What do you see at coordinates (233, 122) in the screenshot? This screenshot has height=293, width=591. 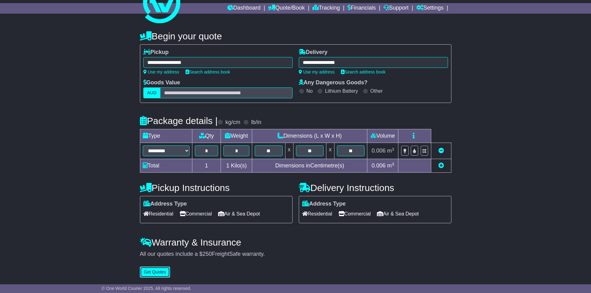 I see `label: kg/cm` at bounding box center [233, 122].